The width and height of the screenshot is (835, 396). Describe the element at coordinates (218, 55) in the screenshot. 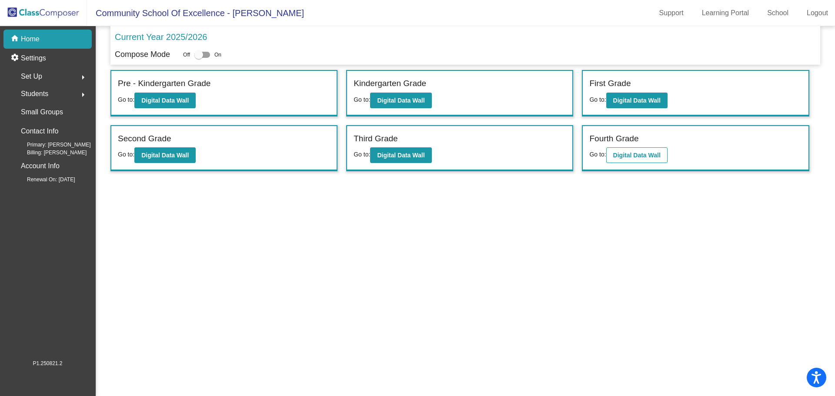

I see `span: On` at that location.